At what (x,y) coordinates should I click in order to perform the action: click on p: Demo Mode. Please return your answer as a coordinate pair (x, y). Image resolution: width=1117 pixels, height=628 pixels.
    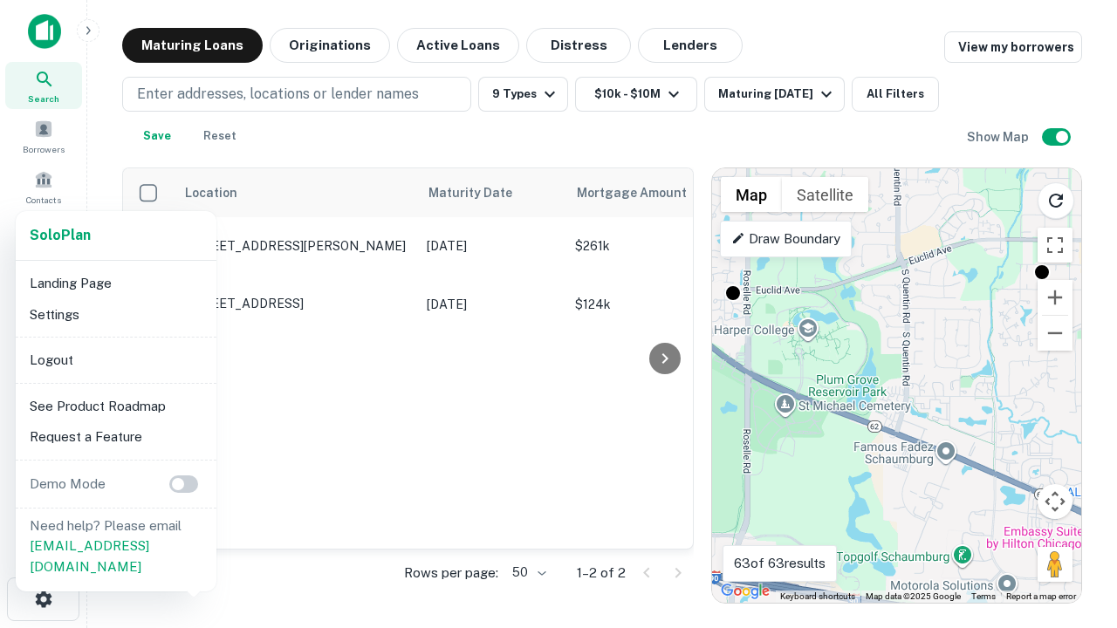
    Looking at the image, I should click on (67, 484).